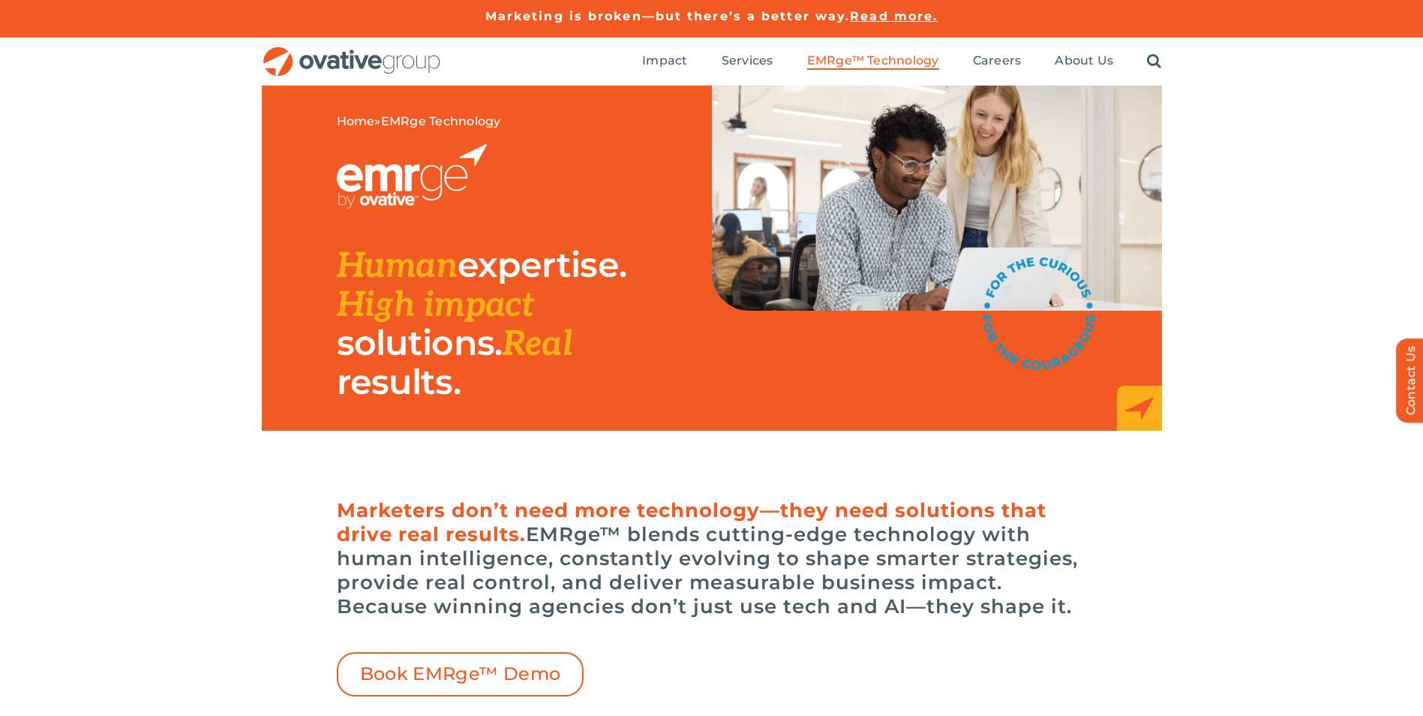 Image resolution: width=1423 pixels, height=716 pixels. I want to click on span: Human, so click(398, 266).